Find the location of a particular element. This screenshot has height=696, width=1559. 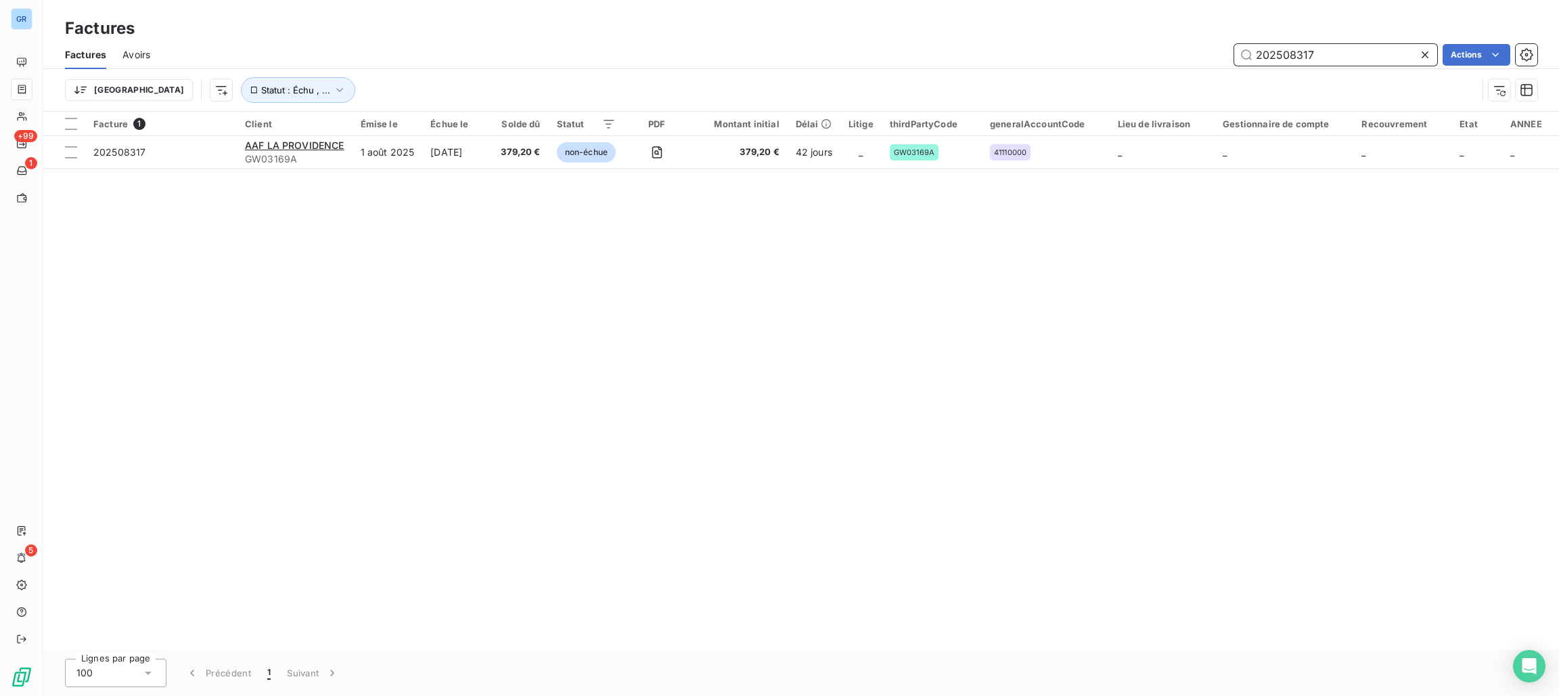

div: Émise le is located at coordinates (388, 124).